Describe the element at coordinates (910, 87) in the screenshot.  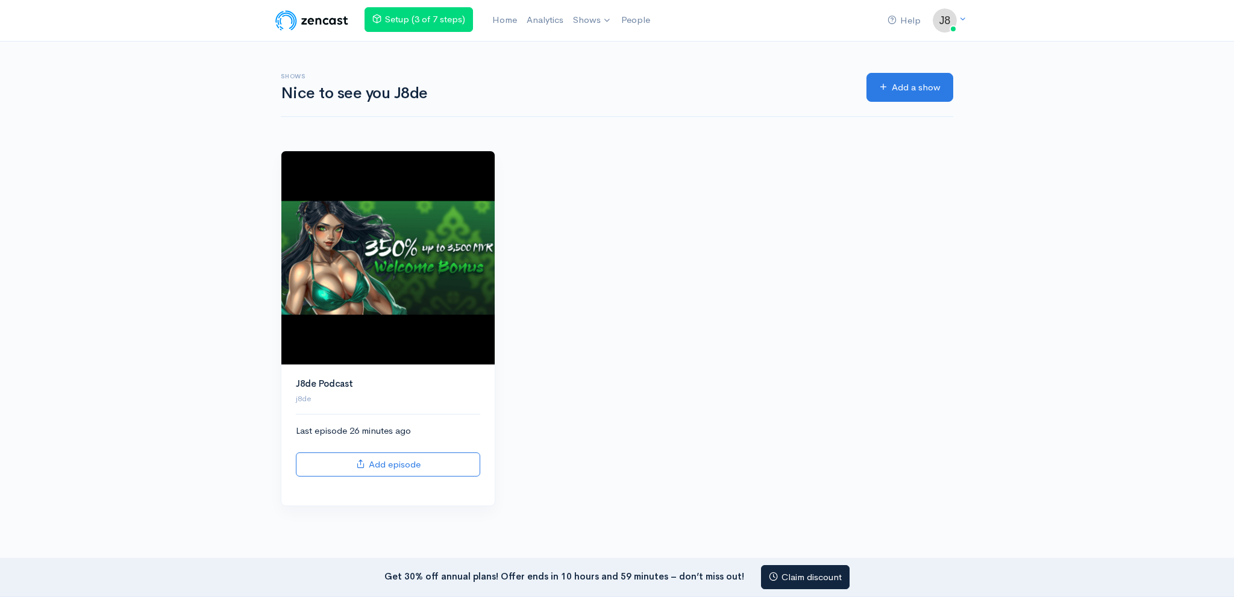
I see `a: Add a show` at that location.